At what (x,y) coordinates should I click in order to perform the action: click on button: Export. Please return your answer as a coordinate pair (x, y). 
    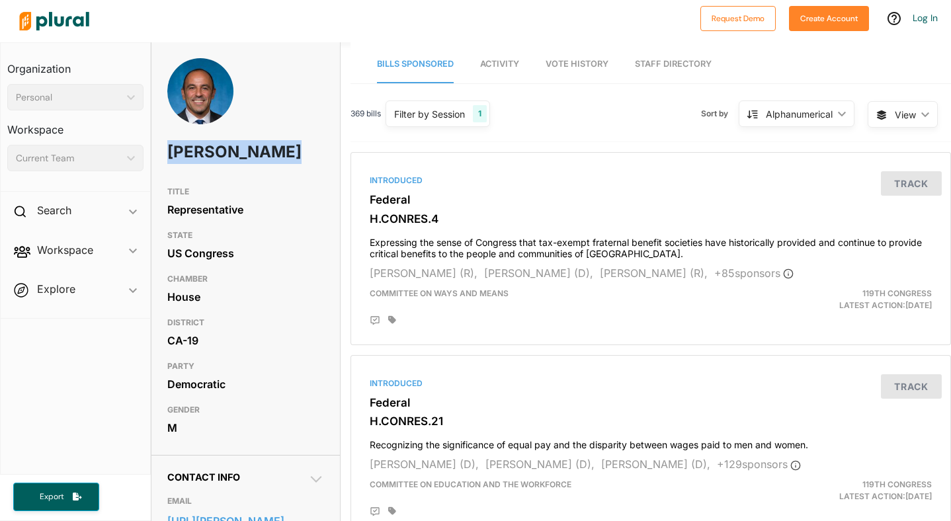
    Looking at the image, I should click on (56, 497).